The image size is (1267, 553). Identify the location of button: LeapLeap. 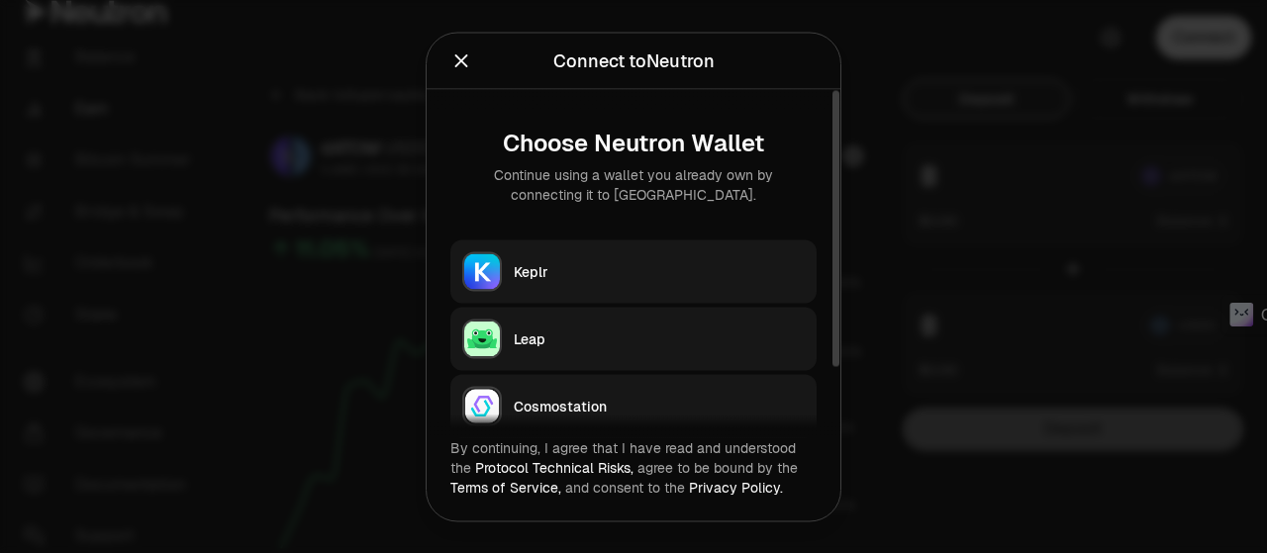
(633, 338).